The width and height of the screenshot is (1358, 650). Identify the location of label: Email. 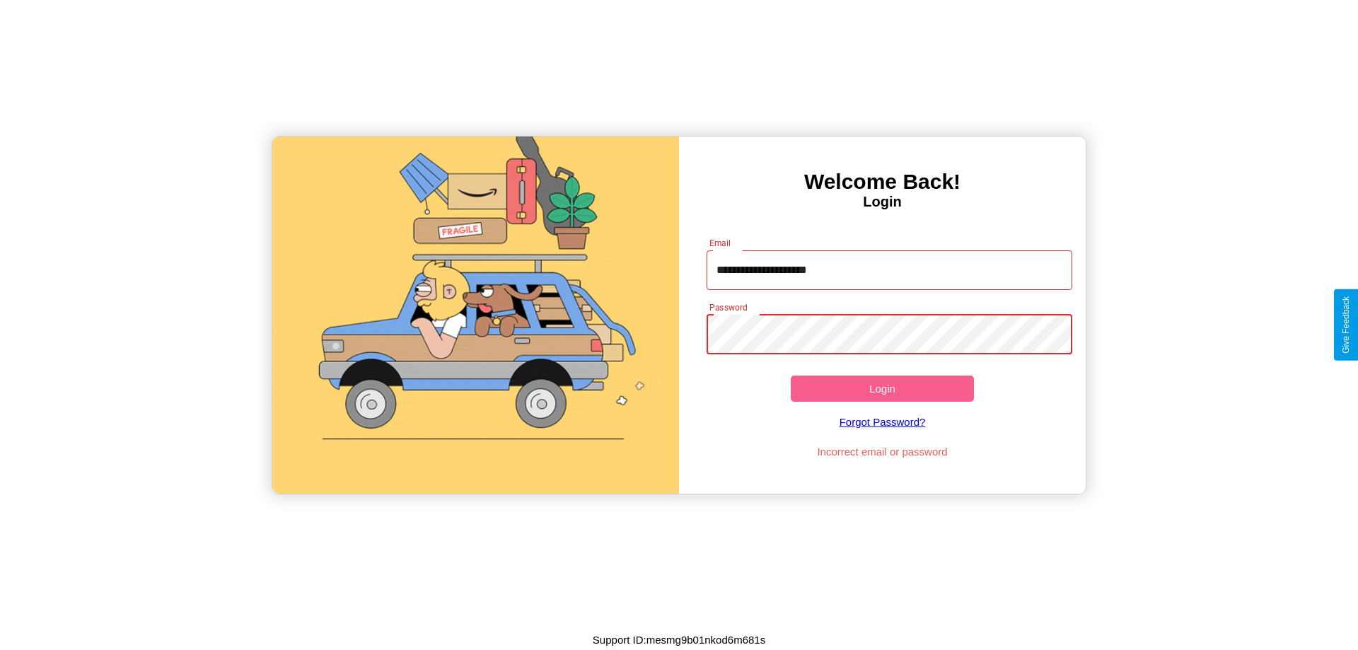
(720, 243).